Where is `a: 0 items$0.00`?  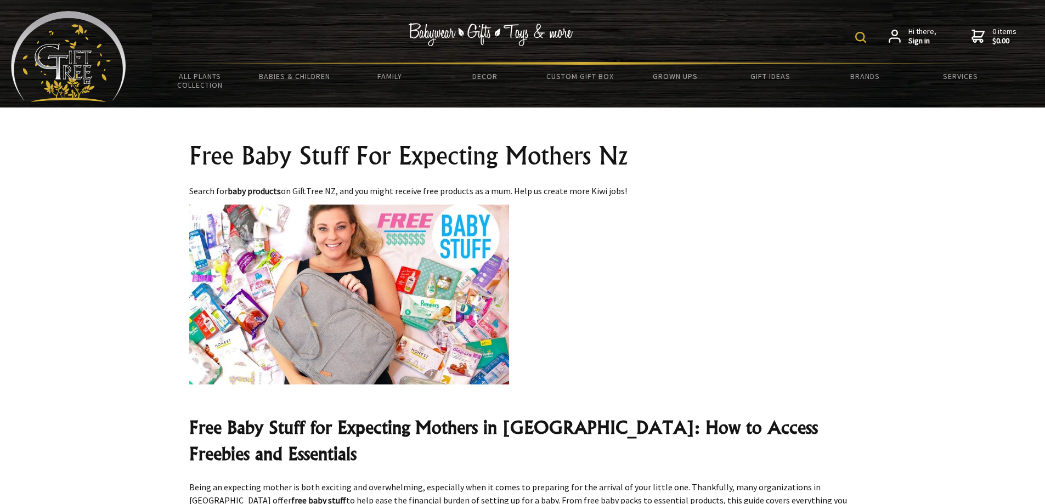 a: 0 items$0.00 is located at coordinates (994, 36).